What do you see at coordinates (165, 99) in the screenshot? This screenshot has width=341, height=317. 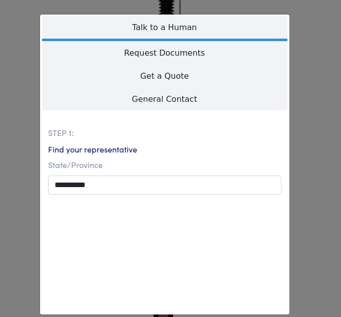 I see `span: General Contact` at bounding box center [165, 99].